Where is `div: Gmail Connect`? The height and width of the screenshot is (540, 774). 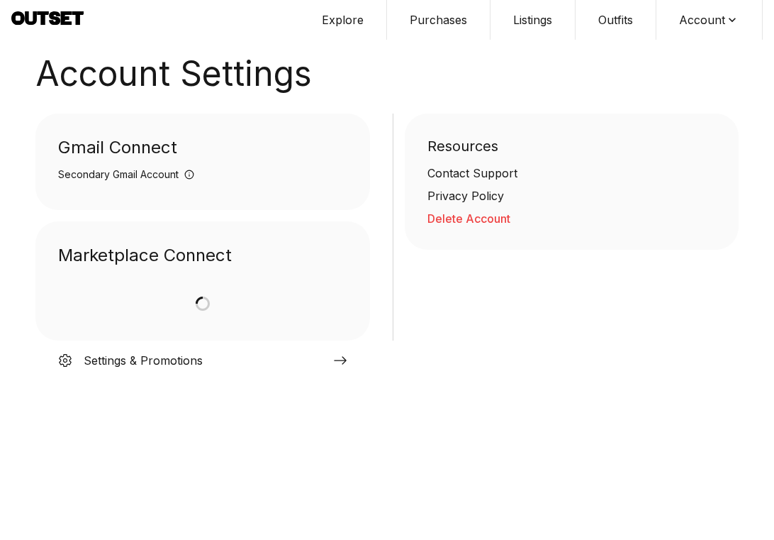
div: Gmail Connect is located at coordinates (203, 152).